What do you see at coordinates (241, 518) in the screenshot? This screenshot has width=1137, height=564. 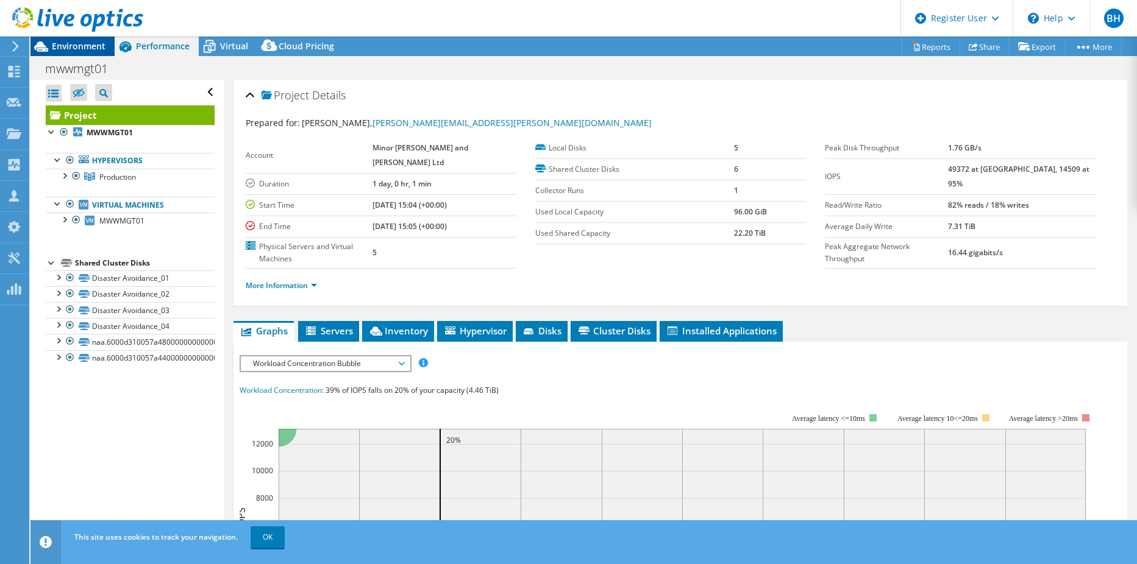 I see `text: IOPS` at bounding box center [241, 518].